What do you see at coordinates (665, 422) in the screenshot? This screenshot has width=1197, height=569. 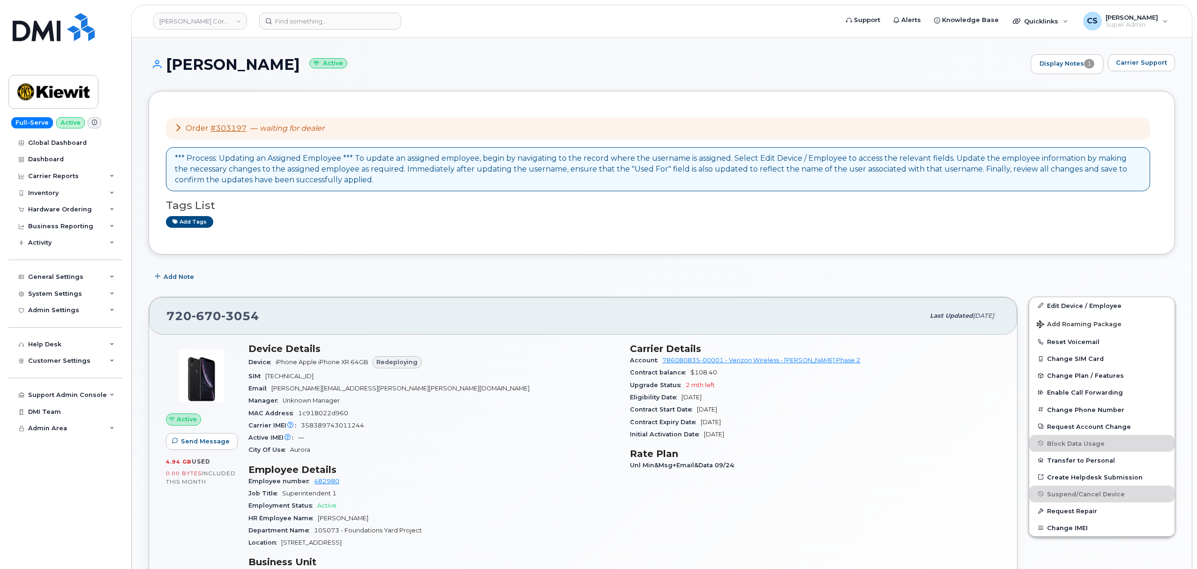 I see `span: Contract Expiry Date` at bounding box center [665, 422].